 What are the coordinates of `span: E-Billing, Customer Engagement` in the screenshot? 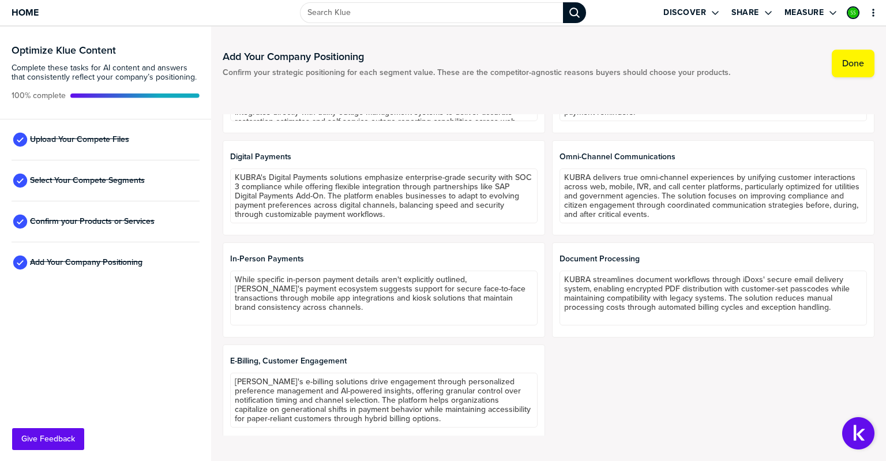 It's located at (383, 361).